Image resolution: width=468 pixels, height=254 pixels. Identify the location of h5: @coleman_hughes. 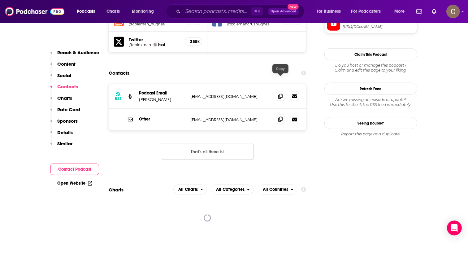
(154, 24).